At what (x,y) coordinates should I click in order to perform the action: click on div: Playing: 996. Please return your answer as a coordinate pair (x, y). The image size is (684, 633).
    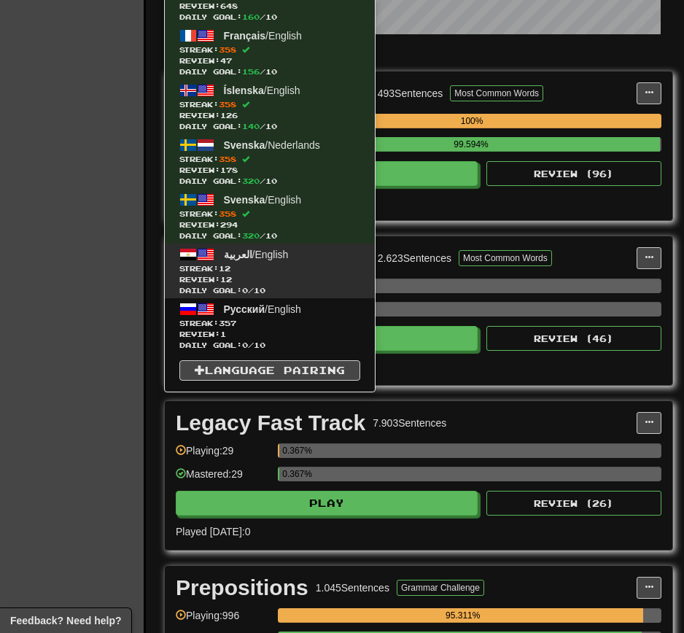
    Looking at the image, I should click on (223, 620).